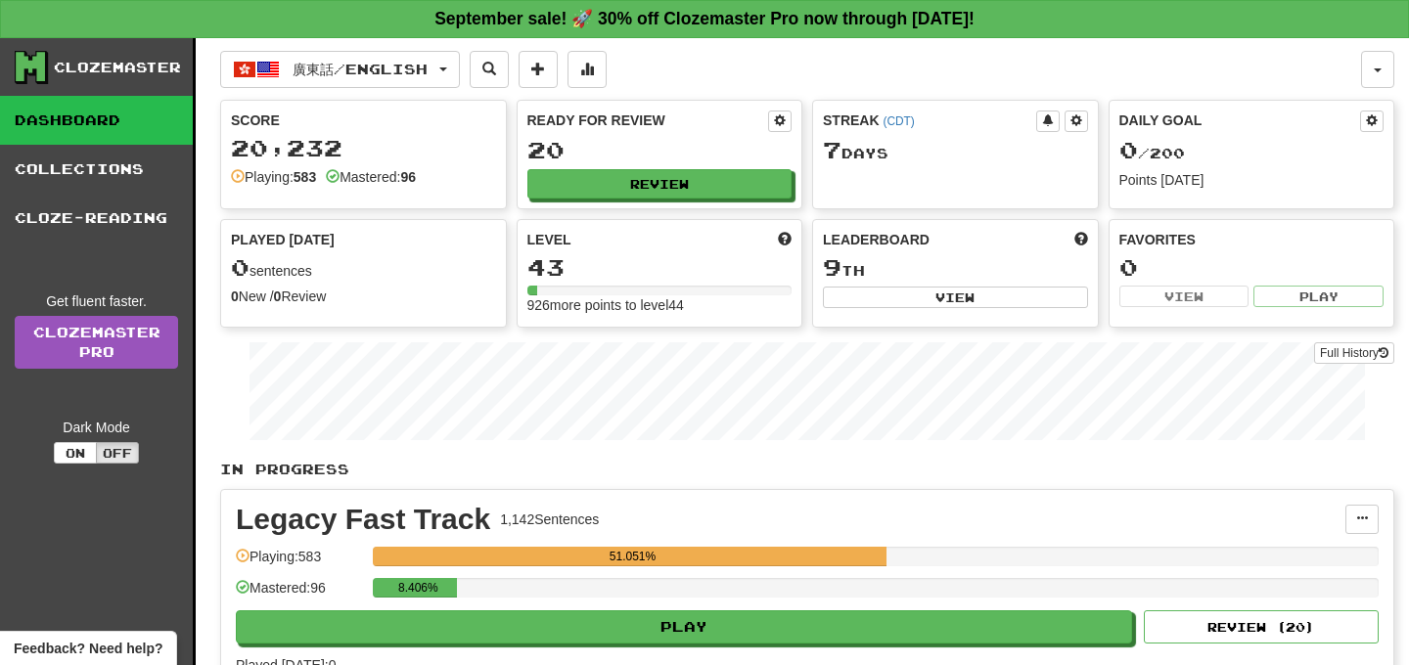 The image size is (1409, 665). Describe the element at coordinates (659, 150) in the screenshot. I see `div: 20` at that location.